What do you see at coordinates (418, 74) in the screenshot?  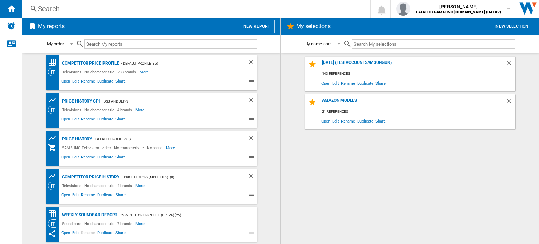 I see `div: 143 references` at bounding box center [418, 74].